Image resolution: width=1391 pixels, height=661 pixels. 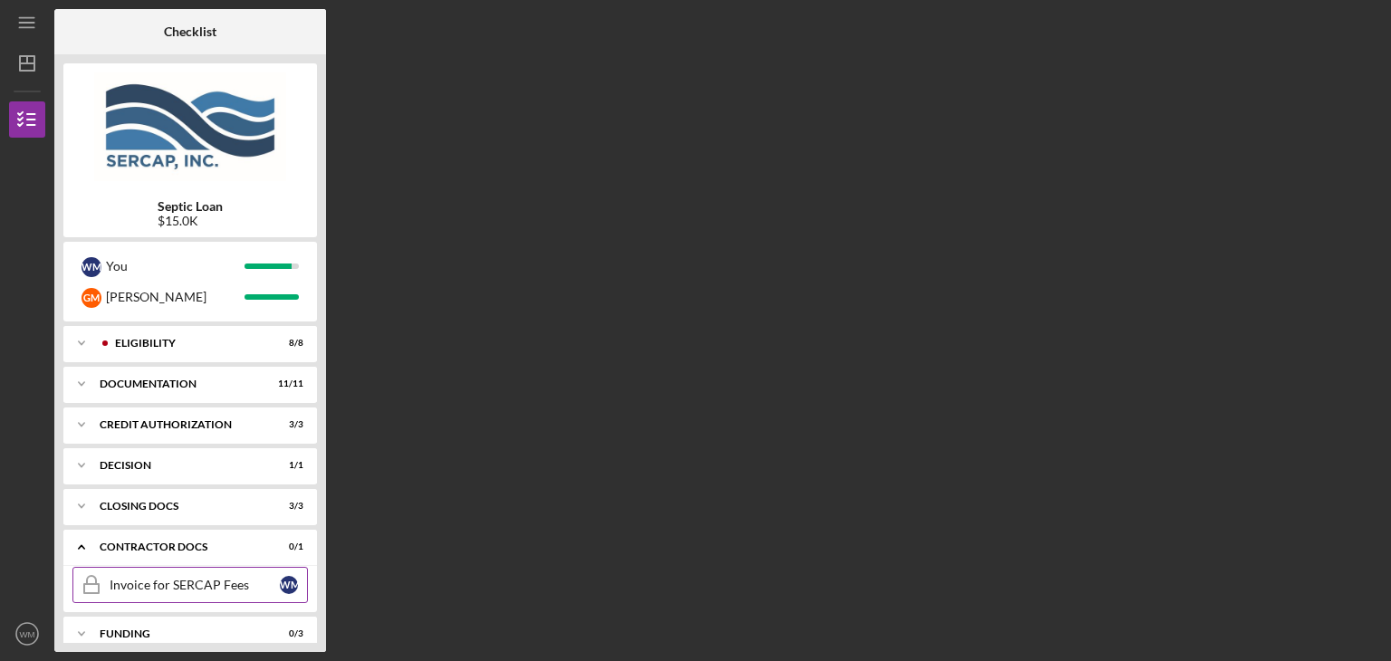 What do you see at coordinates (190, 32) in the screenshot?
I see `b: Checklist` at bounding box center [190, 32].